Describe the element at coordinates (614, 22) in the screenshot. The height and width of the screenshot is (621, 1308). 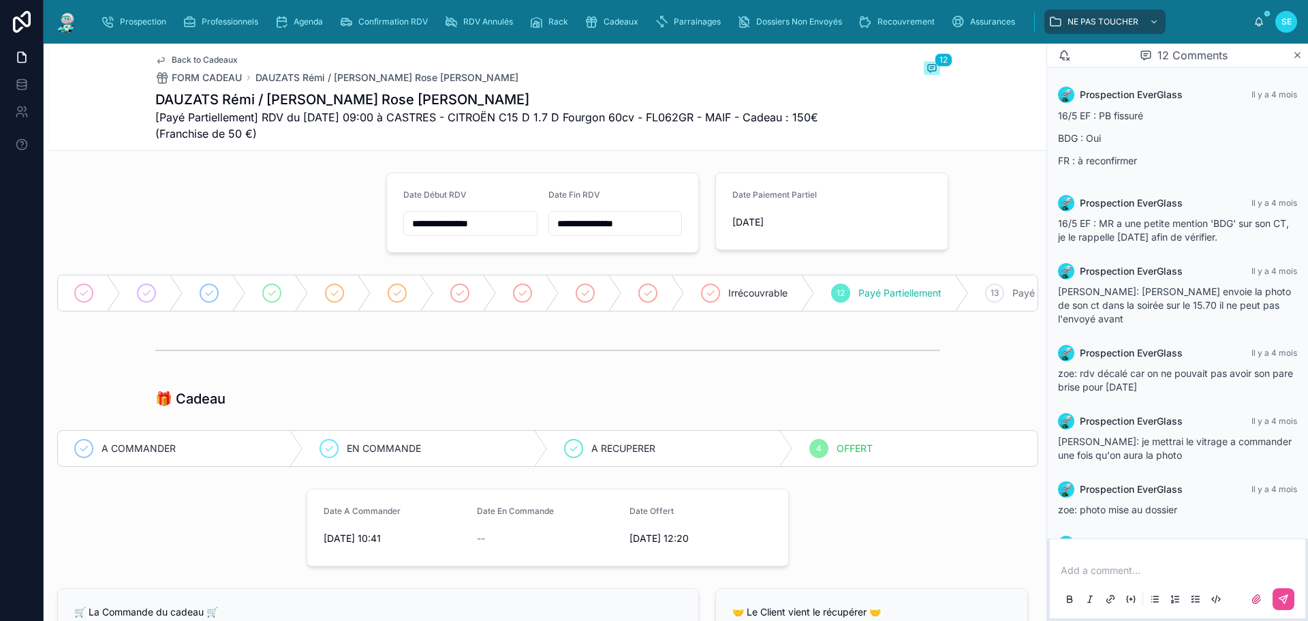
I see `a: Cadeaux` at that location.